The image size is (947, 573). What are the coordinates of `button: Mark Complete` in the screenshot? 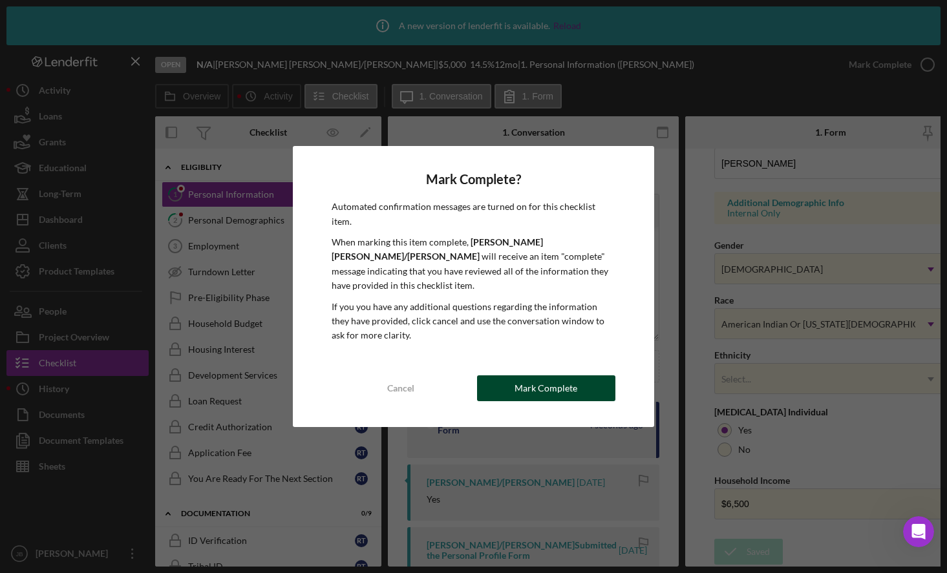 It's located at (546, 388).